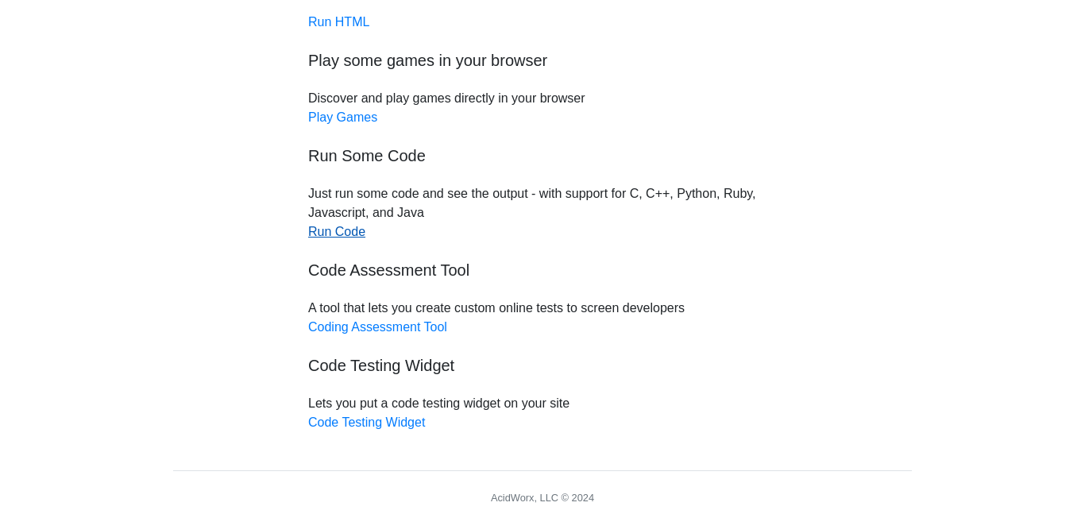  I want to click on h5: Play some games in your browser, so click(543, 60).